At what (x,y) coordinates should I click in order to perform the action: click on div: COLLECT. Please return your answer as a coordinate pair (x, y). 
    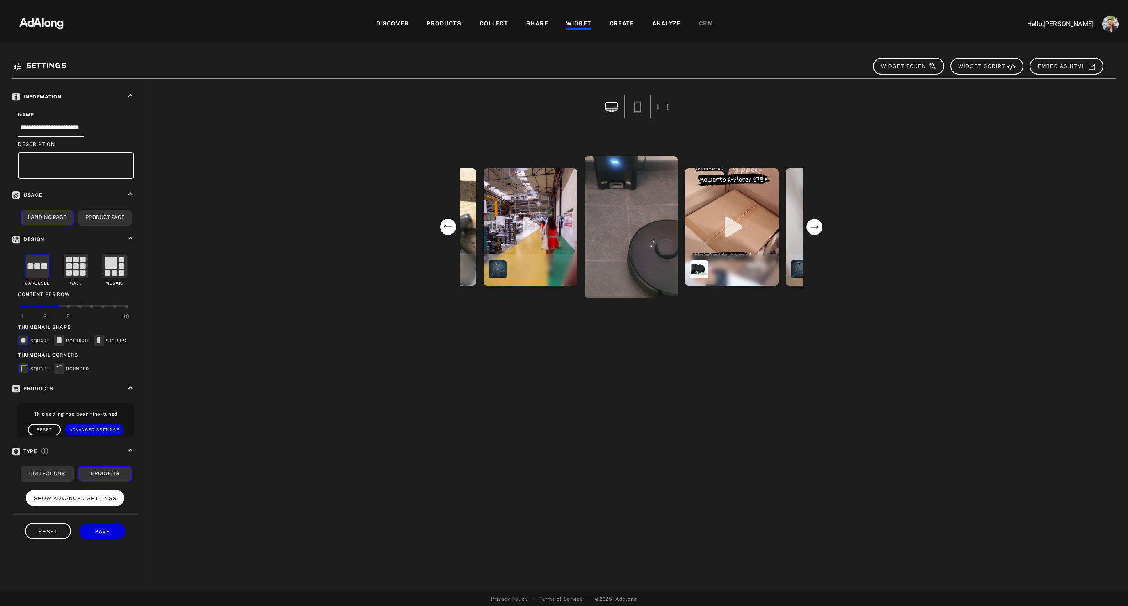
    Looking at the image, I should click on (494, 24).